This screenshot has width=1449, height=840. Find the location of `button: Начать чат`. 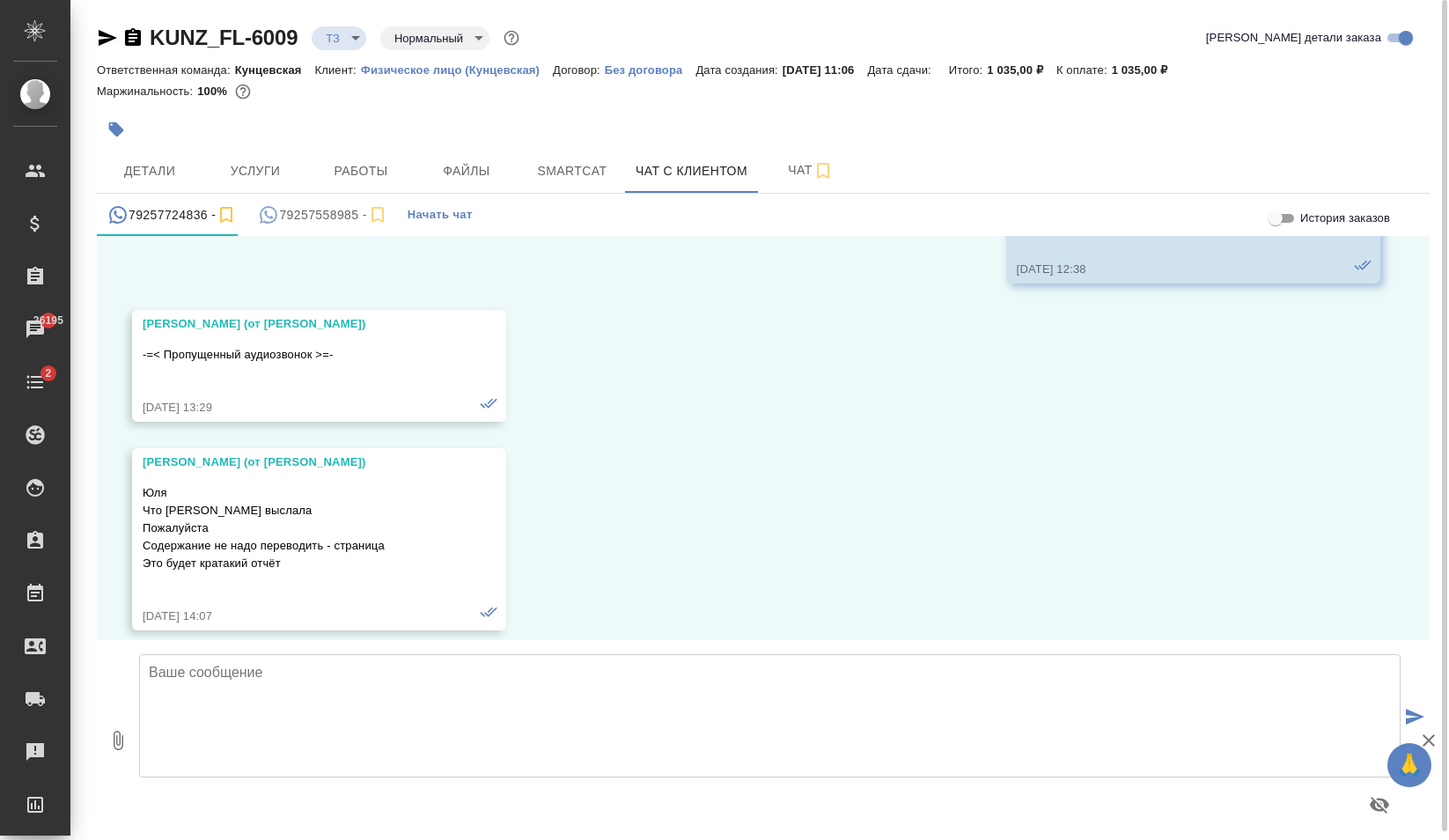

button: Начать чат is located at coordinates (440, 215).